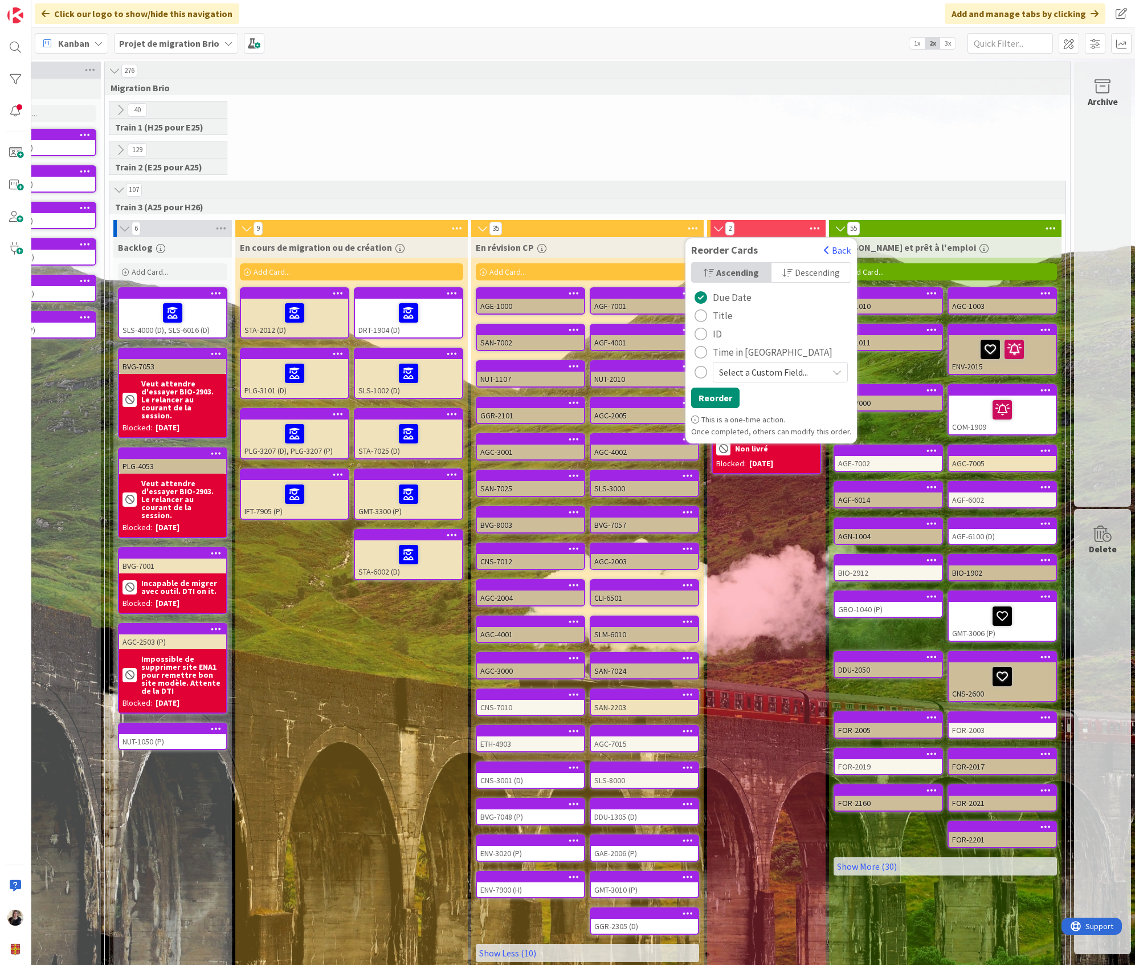  What do you see at coordinates (164, 127) in the screenshot?
I see `span: Train 1 (H25 pour E25)` at bounding box center [164, 127].